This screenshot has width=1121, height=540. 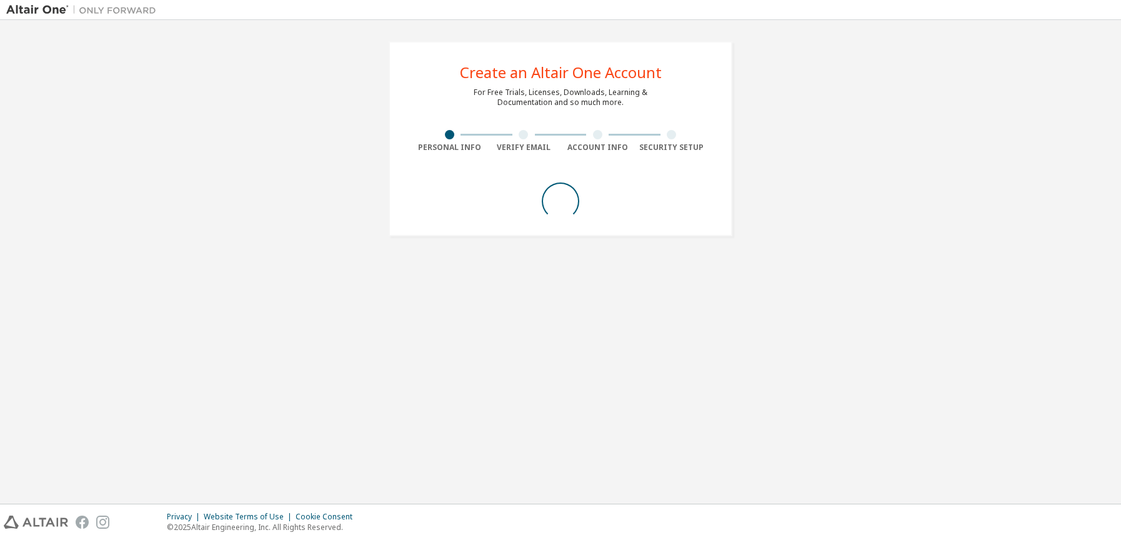 I want to click on div: Personal Info, so click(x=449, y=148).